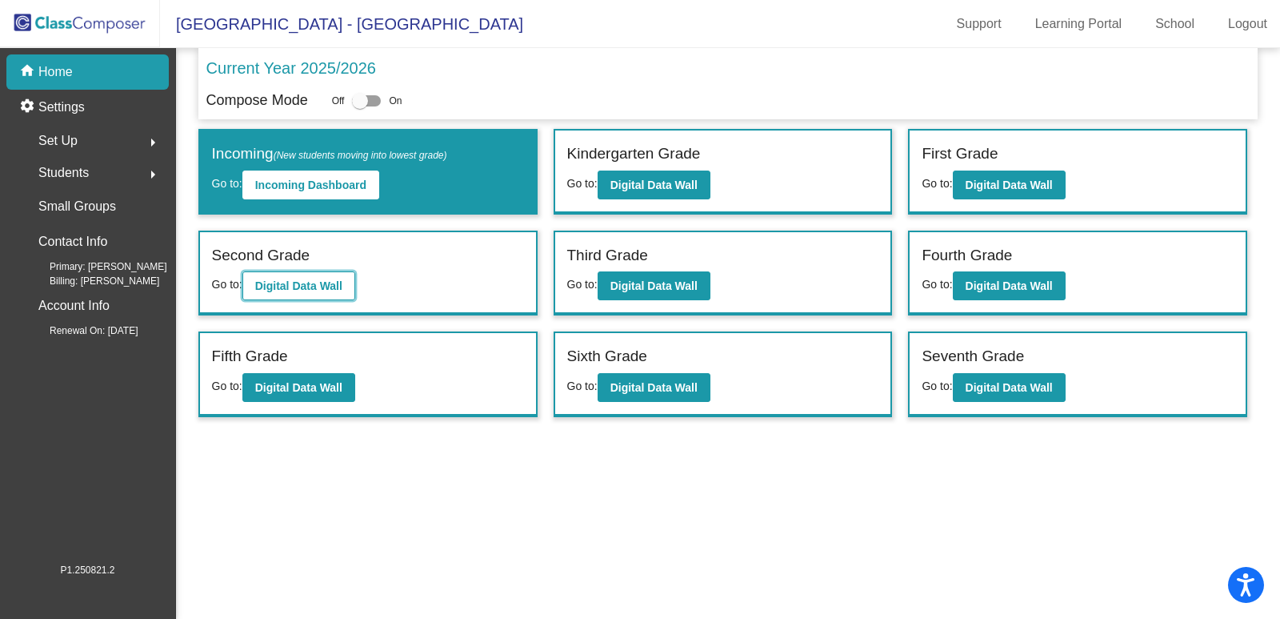  I want to click on p: Account Info, so click(74, 306).